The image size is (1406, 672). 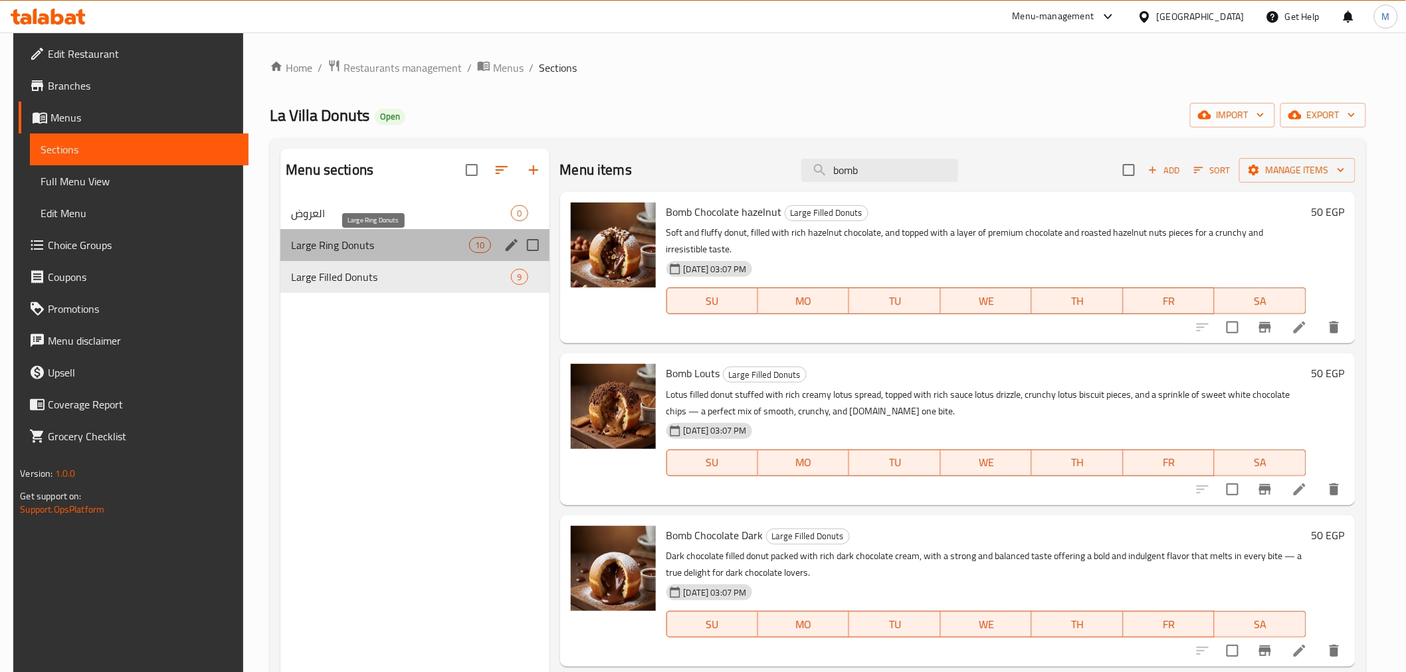 I want to click on button: Branch-specific-item, so click(x=1265, y=328).